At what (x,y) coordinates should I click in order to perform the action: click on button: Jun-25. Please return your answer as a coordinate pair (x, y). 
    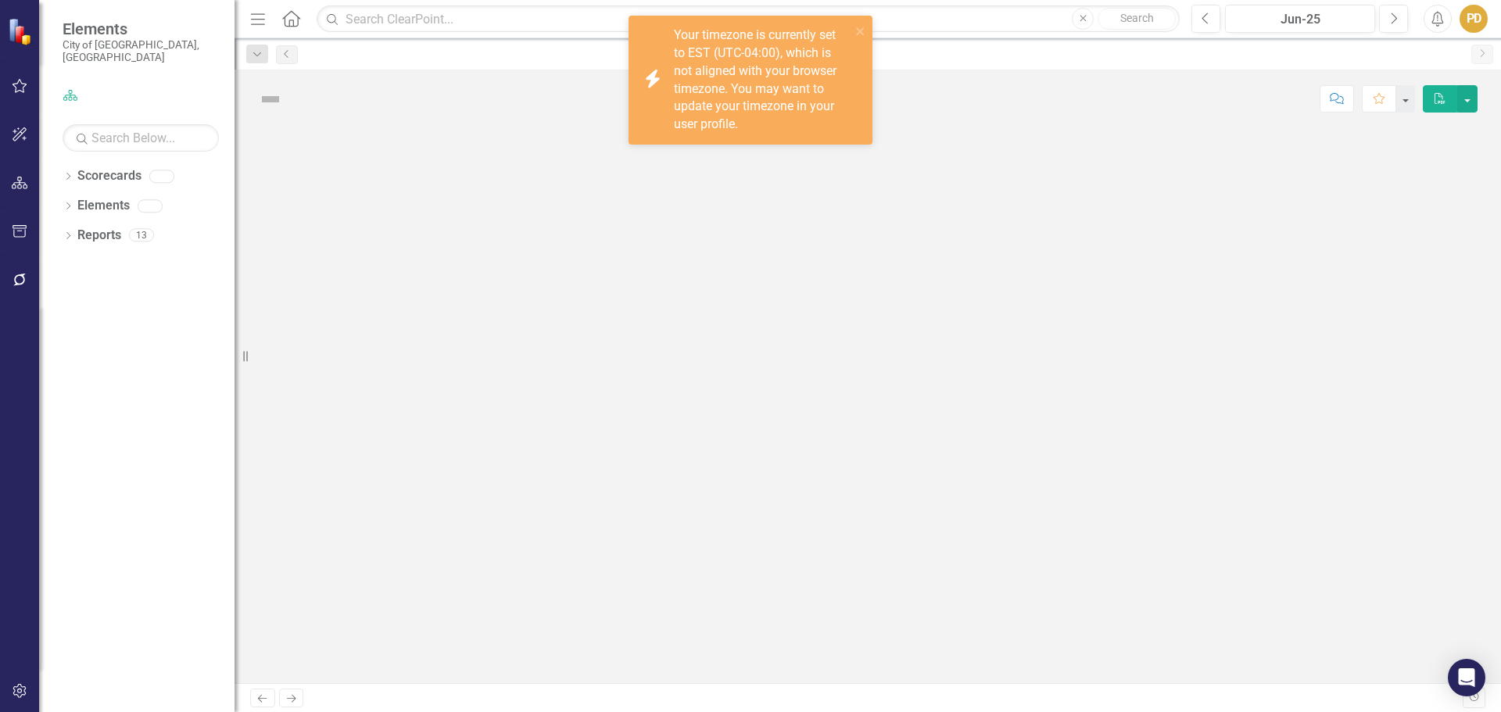
    Looking at the image, I should click on (1300, 19).